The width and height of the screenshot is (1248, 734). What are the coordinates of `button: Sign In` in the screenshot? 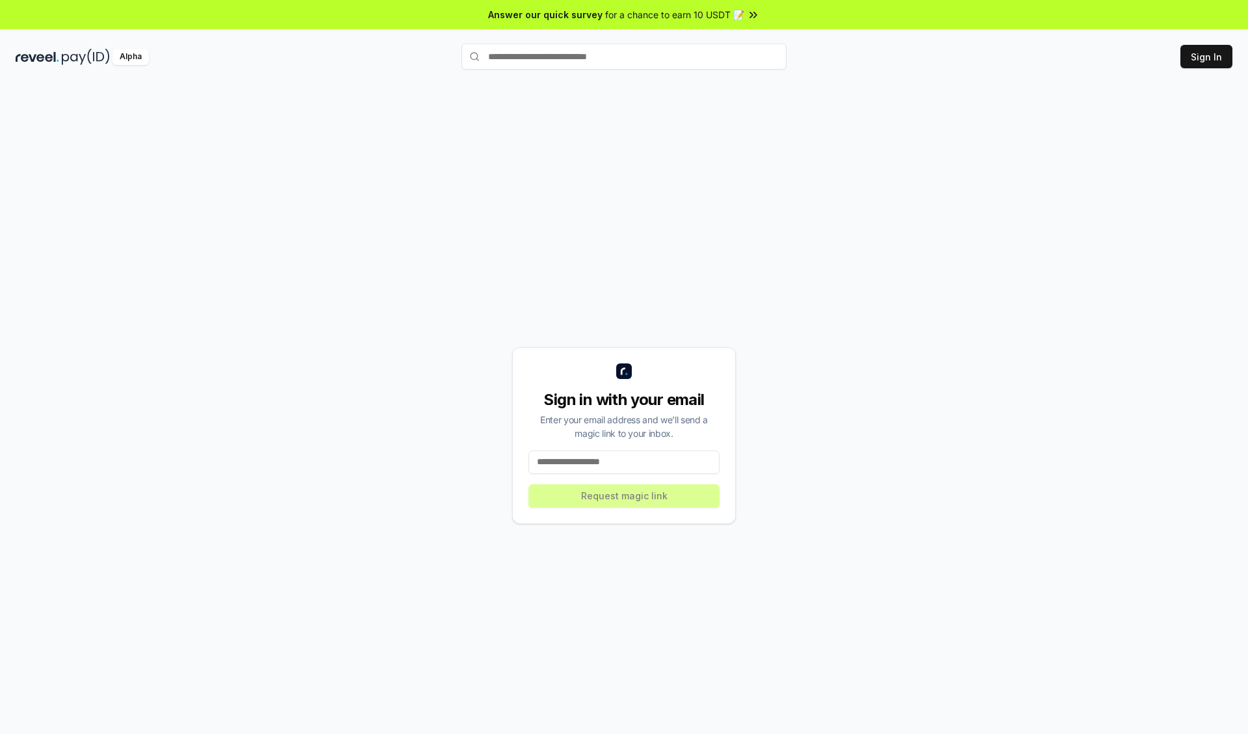 It's located at (1206, 57).